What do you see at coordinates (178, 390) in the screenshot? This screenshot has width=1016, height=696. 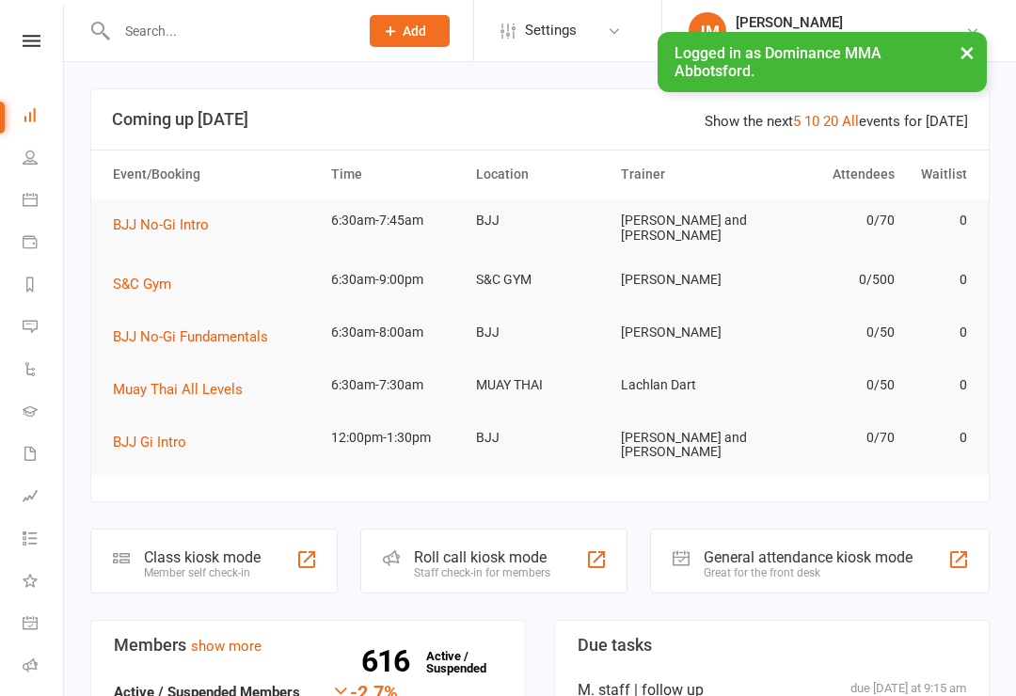 I see `span: Muay Thai All Levels` at bounding box center [178, 390].